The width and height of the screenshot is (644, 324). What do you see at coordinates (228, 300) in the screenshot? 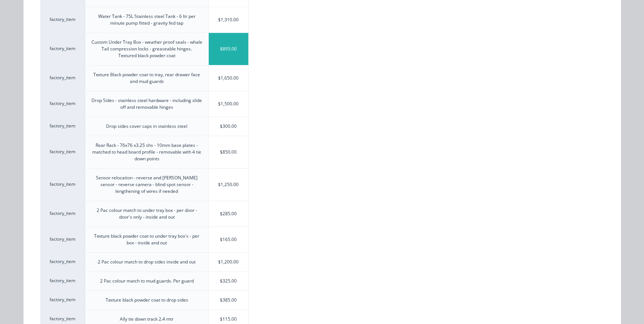
I see `div: $385.00` at bounding box center [228, 300].